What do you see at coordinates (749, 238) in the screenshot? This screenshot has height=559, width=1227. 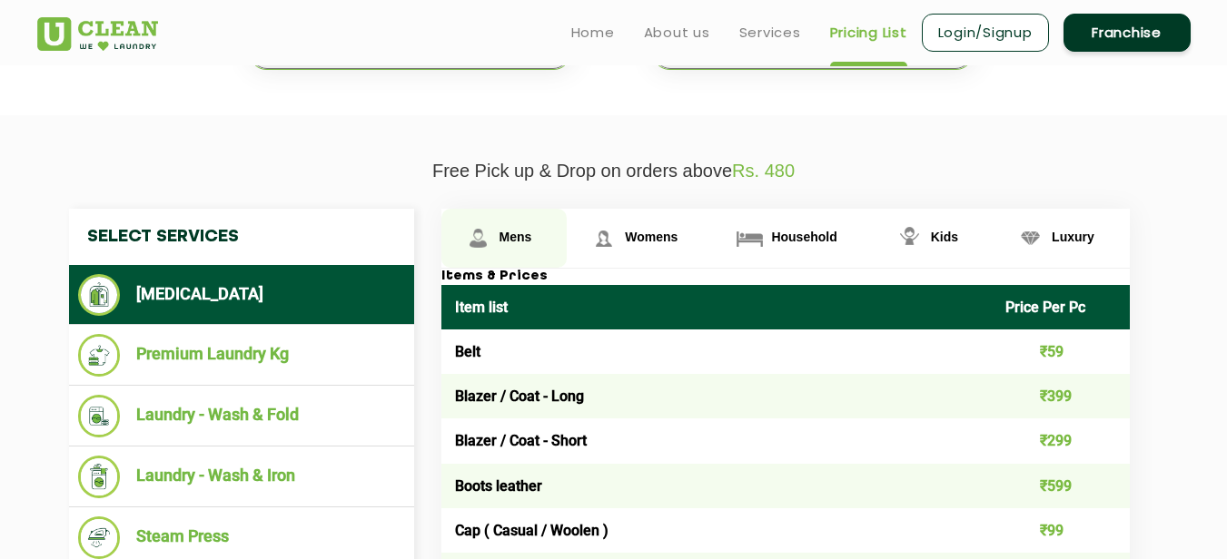 I see `img: Household` at bounding box center [749, 238].